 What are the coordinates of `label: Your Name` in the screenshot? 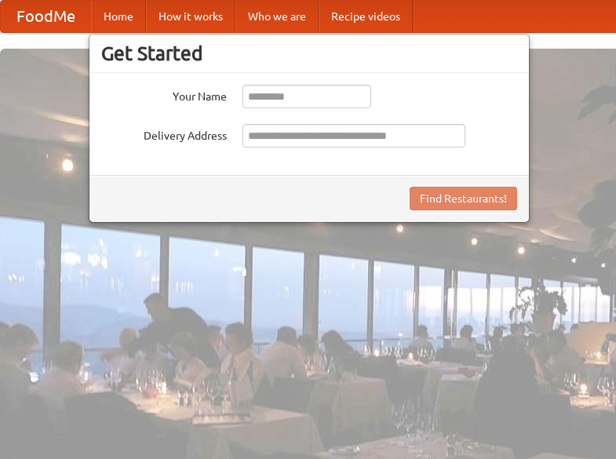 It's located at (164, 94).